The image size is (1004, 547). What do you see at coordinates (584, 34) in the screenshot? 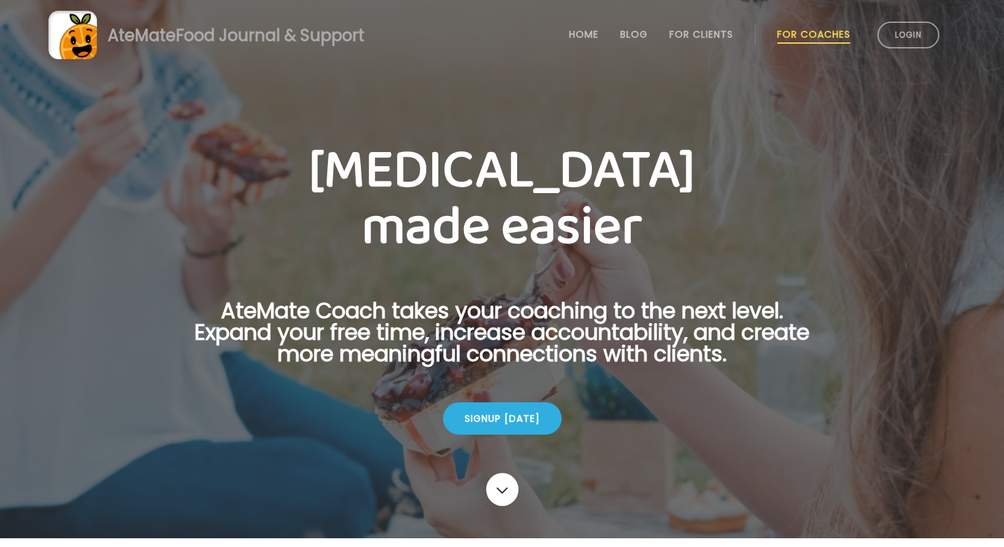
I see `a: Home` at bounding box center [584, 34].